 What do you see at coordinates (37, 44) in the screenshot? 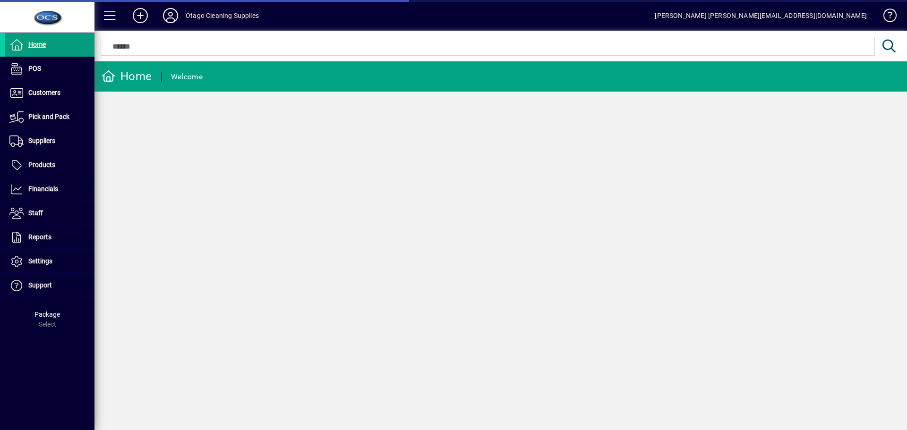
I see `span: Home` at bounding box center [37, 44].